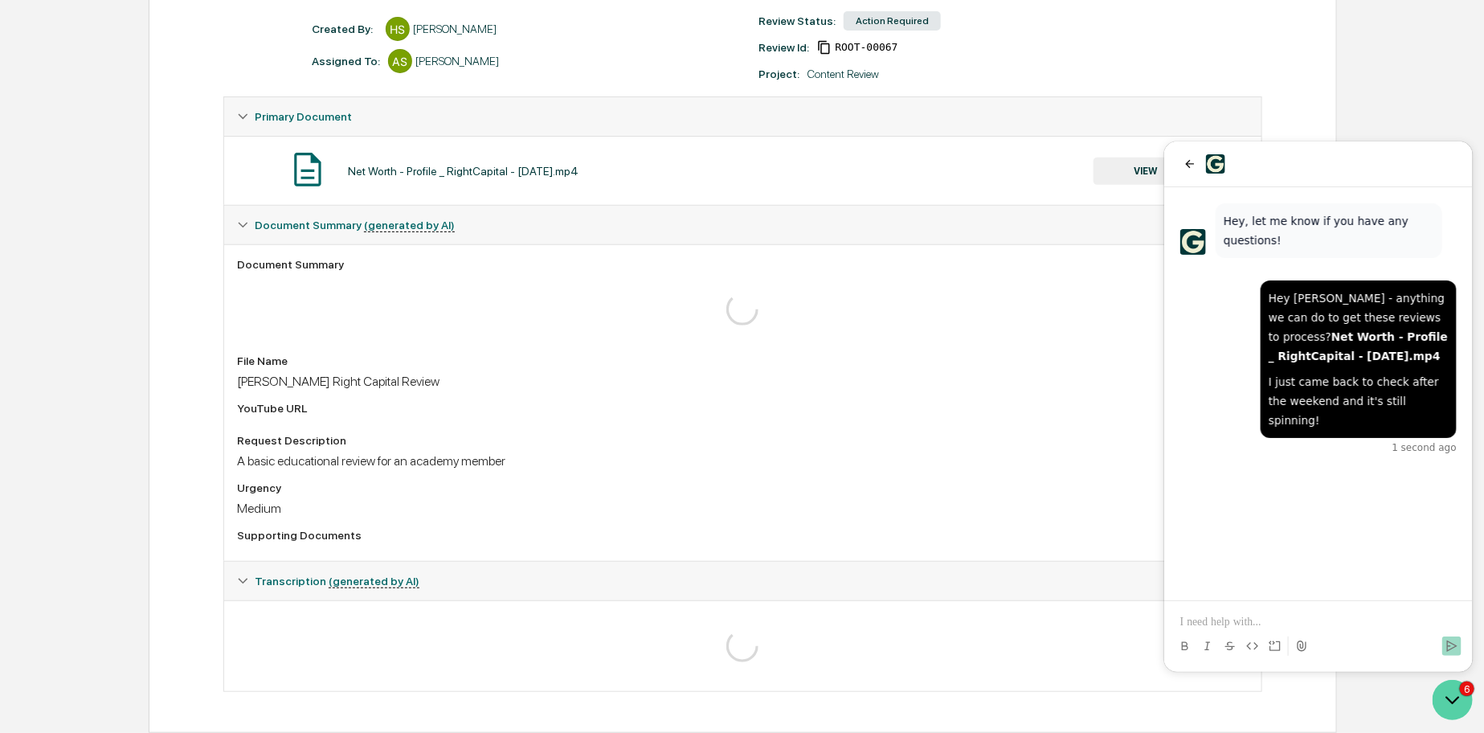  What do you see at coordinates (742, 535) in the screenshot?
I see `div: Supporting Documents` at bounding box center [742, 535].